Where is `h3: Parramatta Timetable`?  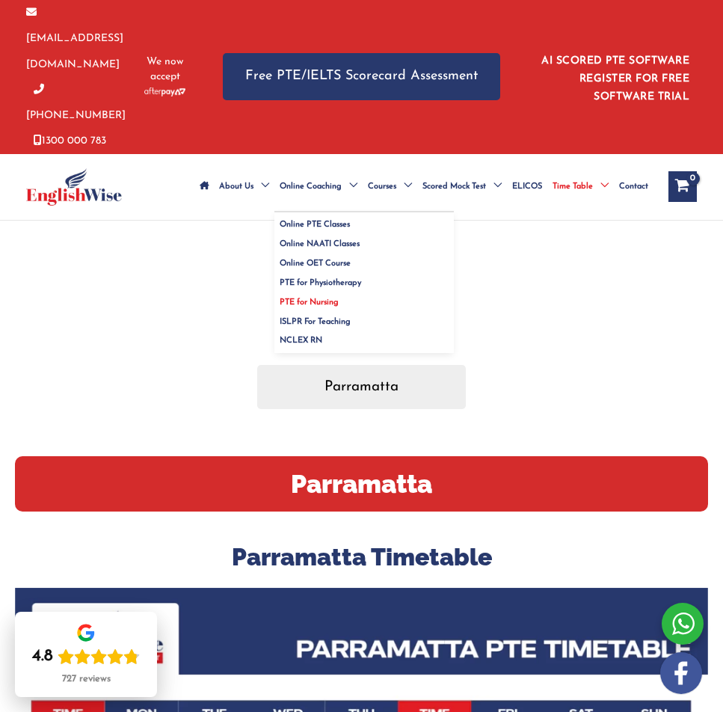
h3: Parramatta Timetable is located at coordinates (361, 557).